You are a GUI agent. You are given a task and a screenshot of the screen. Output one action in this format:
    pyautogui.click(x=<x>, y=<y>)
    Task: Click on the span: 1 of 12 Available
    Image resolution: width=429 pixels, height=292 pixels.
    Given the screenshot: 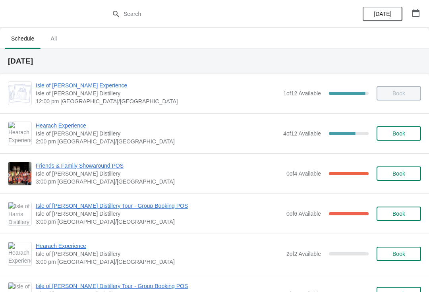 What is the action you would take?
    pyautogui.click(x=302, y=93)
    